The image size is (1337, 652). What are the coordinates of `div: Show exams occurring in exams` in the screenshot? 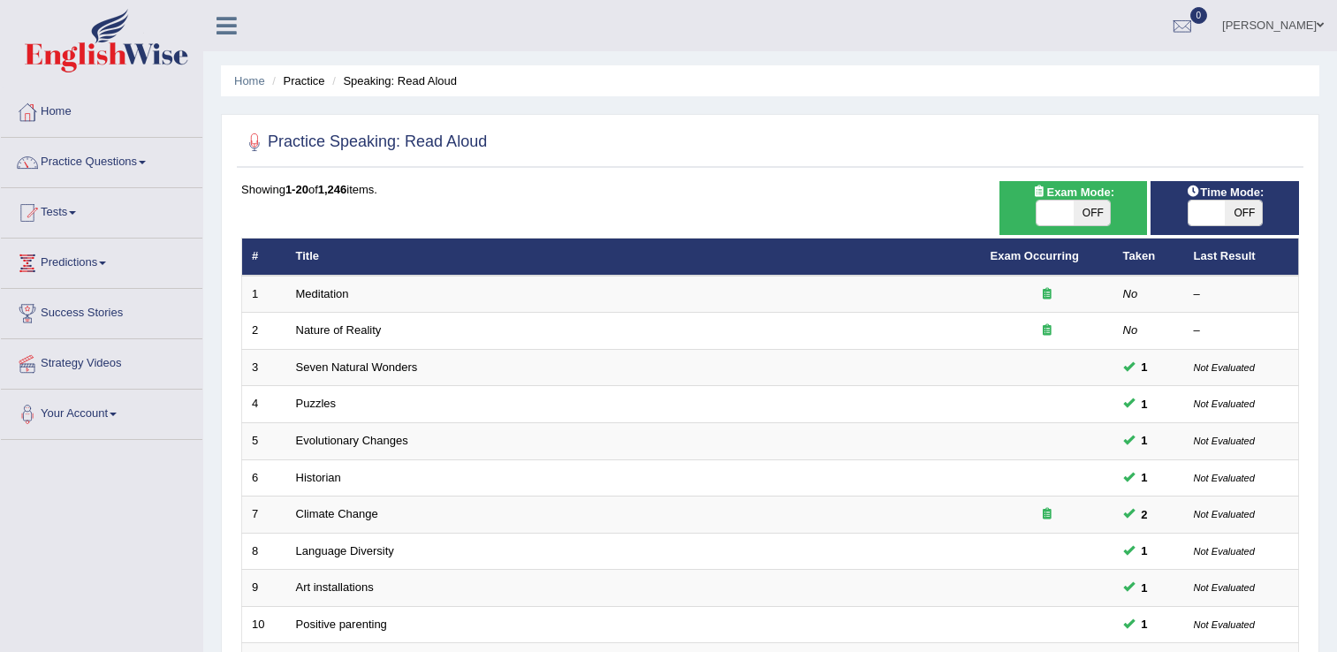 It's located at (1073, 208).